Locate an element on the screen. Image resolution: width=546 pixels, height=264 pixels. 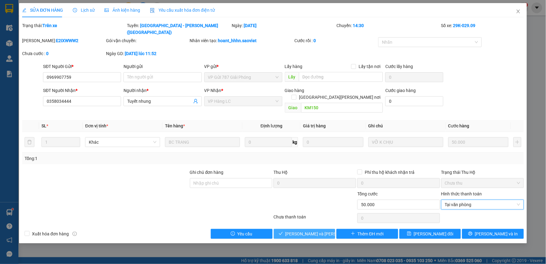
span: close is located at coordinates (519, 11).